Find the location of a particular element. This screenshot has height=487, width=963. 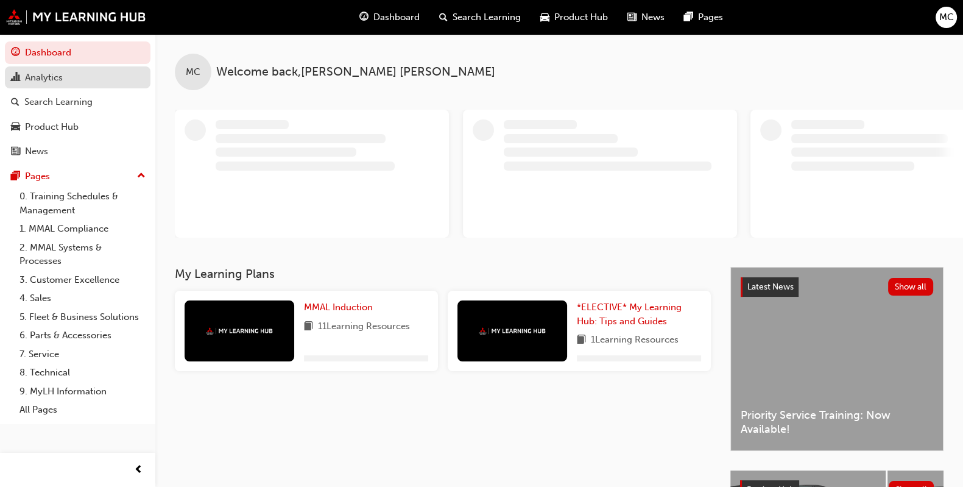

a: 4. Sales is located at coordinates (82, 298).